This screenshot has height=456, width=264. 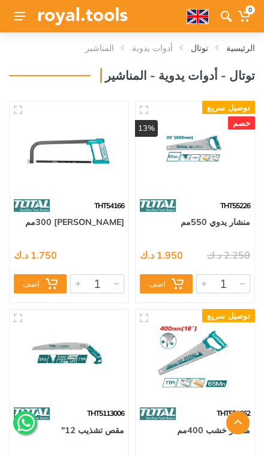 What do you see at coordinates (161, 255) in the screenshot?
I see `div: 1.950 د.ك` at bounding box center [161, 255].